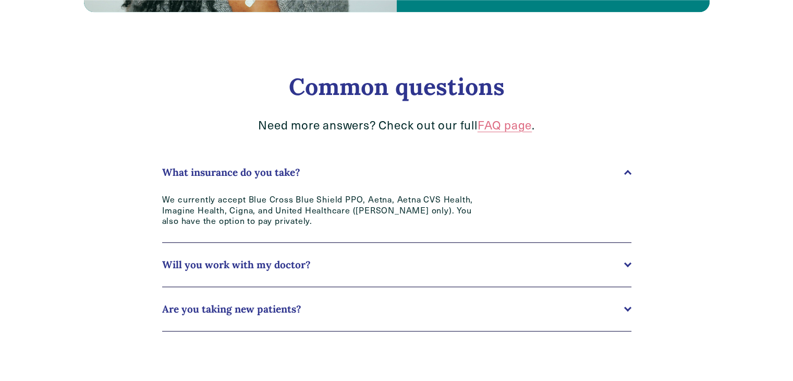  What do you see at coordinates (393, 172) in the screenshot?
I see `span: What insurance do you take?` at bounding box center [393, 172].